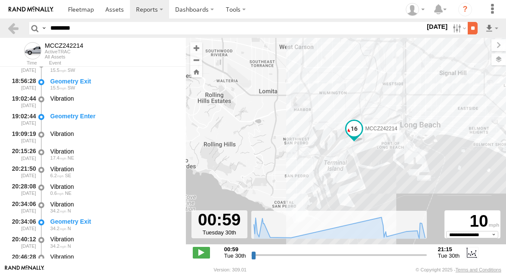 The image size is (506, 274). What do you see at coordinates (201, 253) in the screenshot?
I see `label: Play/Stop` at bounding box center [201, 253].